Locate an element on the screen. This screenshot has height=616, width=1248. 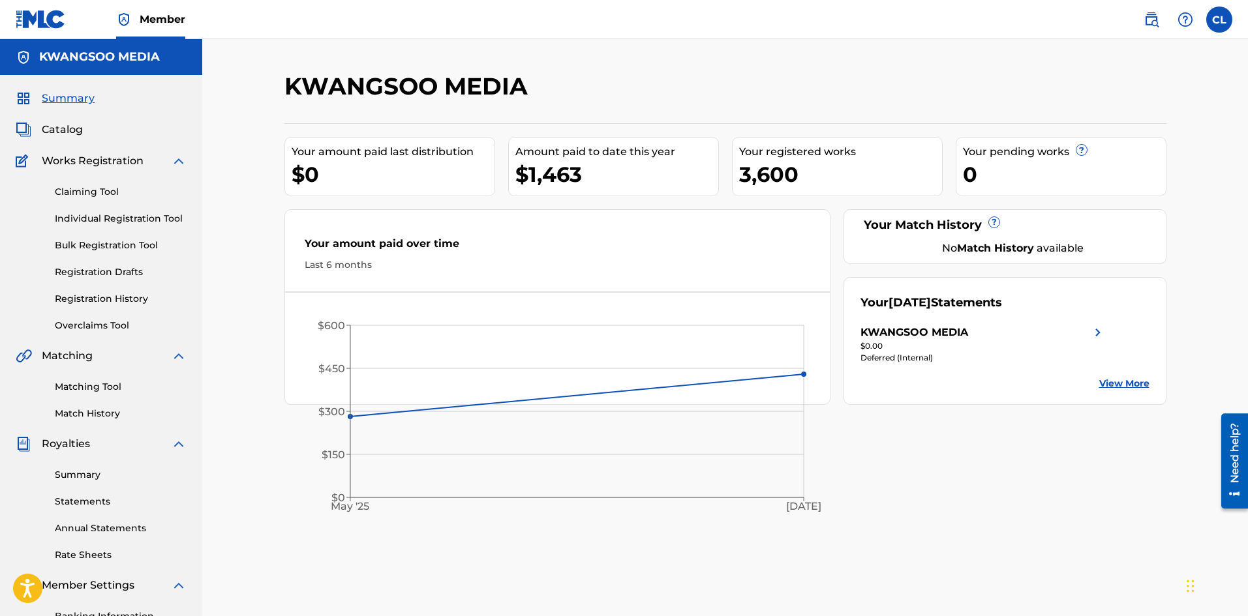
a: KWANGSOO MEDIAright chevron icon$0.00Deferred (Internal) is located at coordinates (983, 344).